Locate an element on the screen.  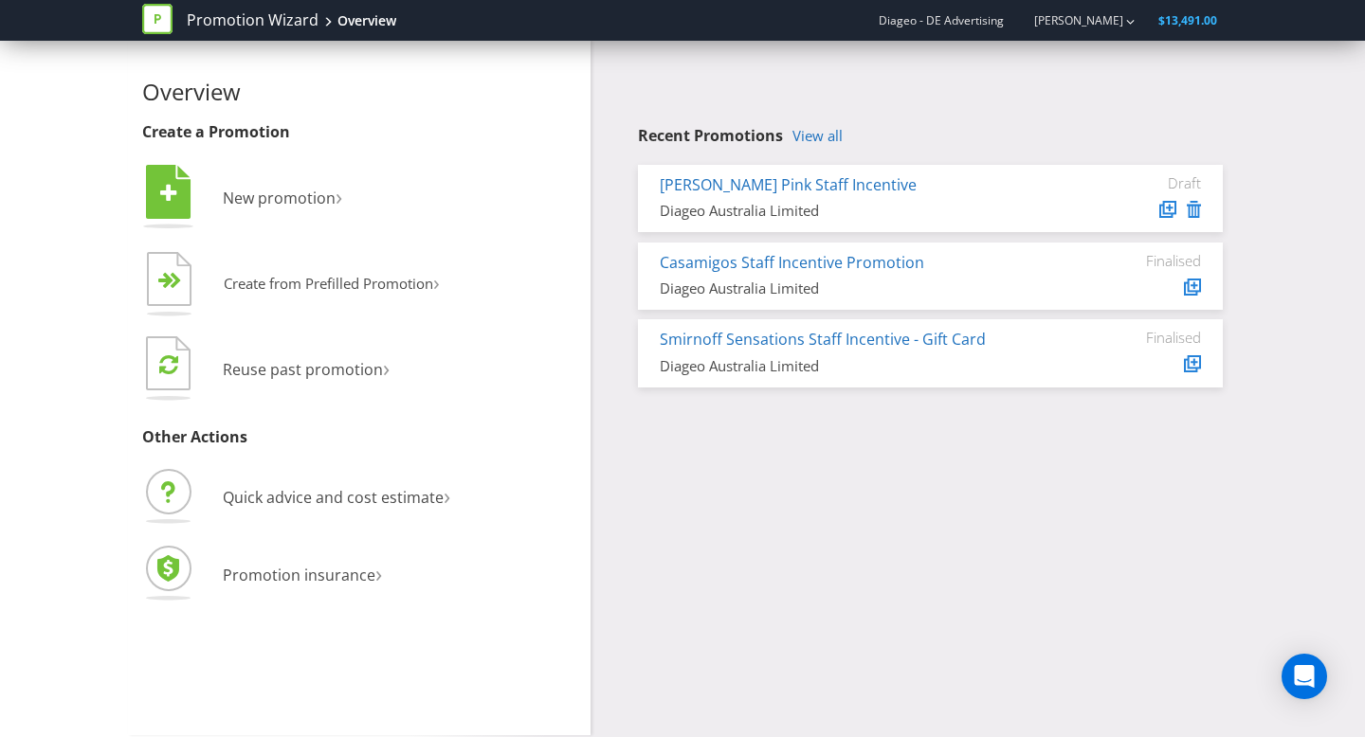
h3: Create a Promotion is located at coordinates (359, 133).